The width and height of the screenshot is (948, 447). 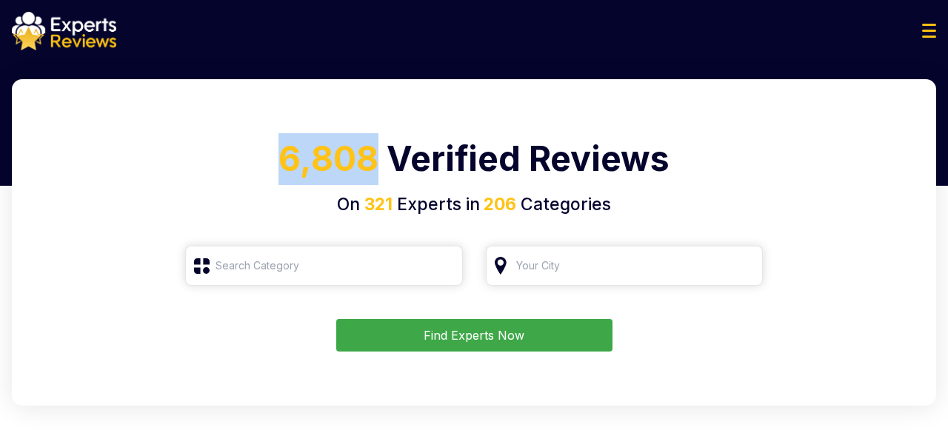 What do you see at coordinates (474, 204) in the screenshot?
I see `h4: On Experts in Categories` at bounding box center [474, 204].